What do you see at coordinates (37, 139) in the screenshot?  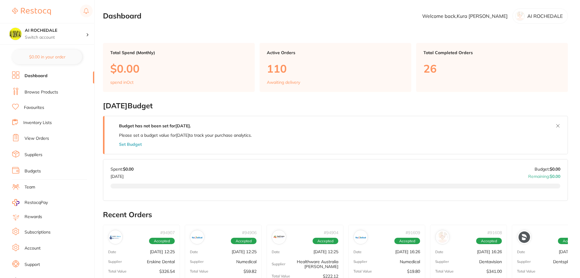 I see `a: View Orders` at bounding box center [37, 139].